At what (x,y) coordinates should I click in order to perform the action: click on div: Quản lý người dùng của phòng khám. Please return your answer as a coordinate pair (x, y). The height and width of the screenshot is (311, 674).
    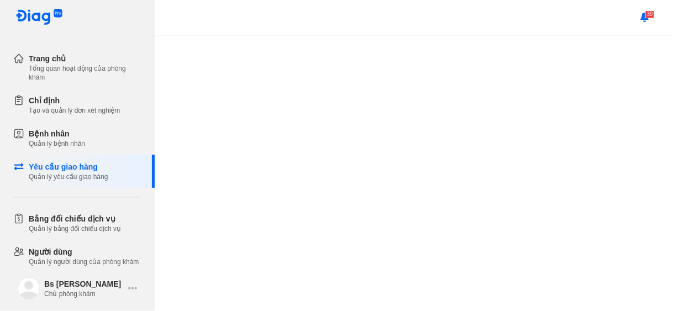
    Looking at the image, I should click on (83, 262).